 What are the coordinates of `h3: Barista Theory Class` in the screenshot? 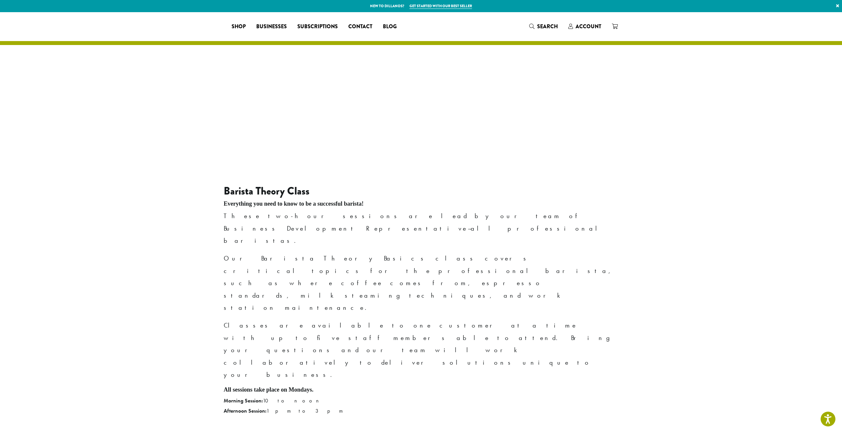 It's located at (421, 191).